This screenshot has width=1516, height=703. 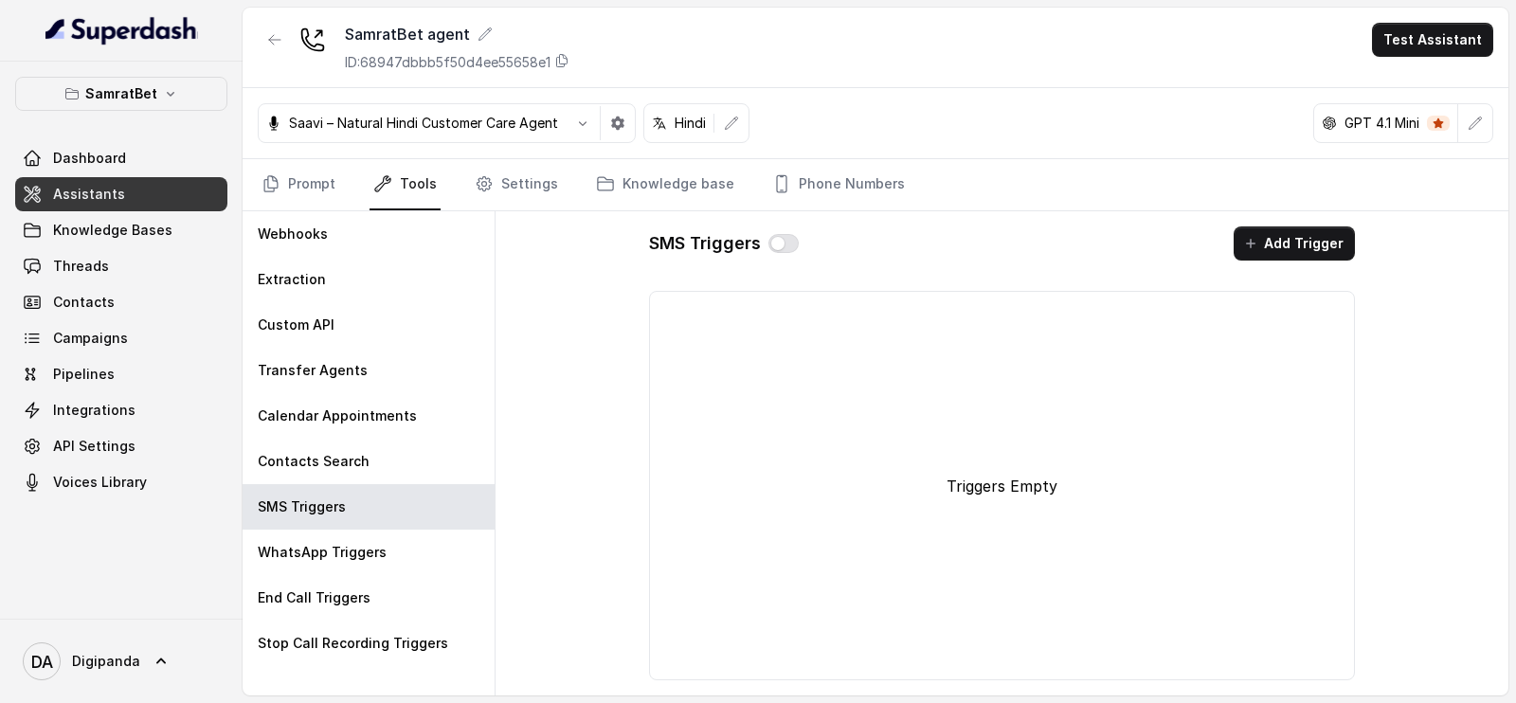 I want to click on a: Campaigns, so click(x=121, y=338).